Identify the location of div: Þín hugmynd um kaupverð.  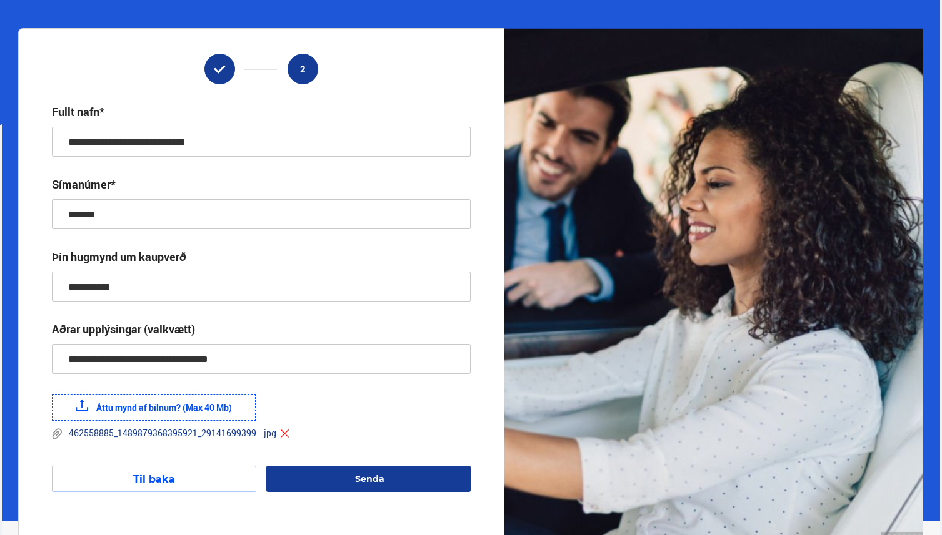
(119, 257).